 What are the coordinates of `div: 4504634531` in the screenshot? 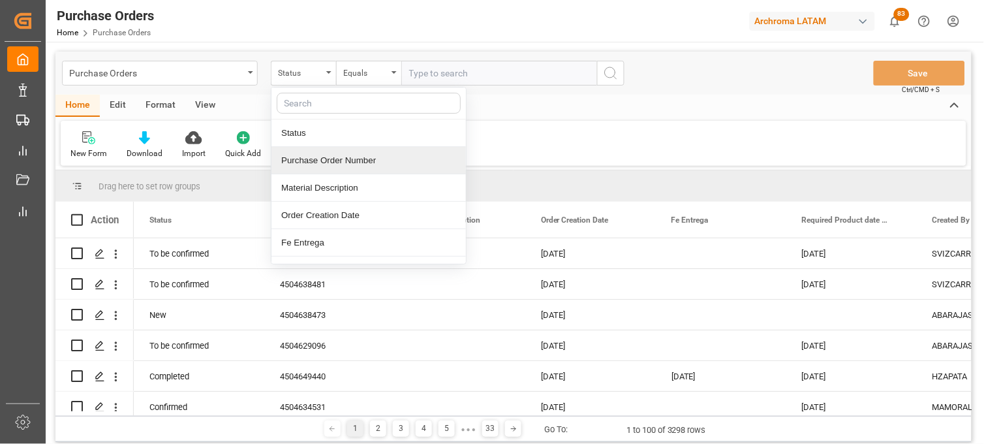 It's located at (330, 407).